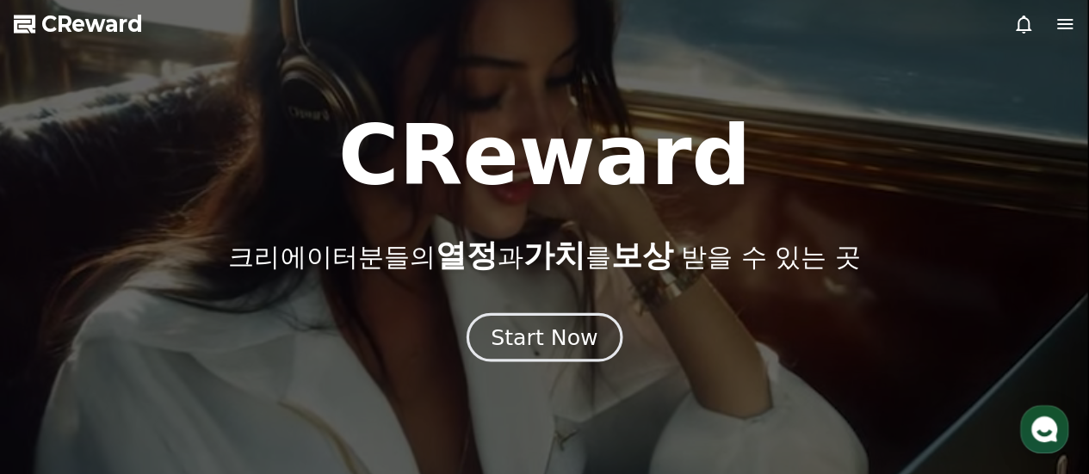  Describe the element at coordinates (544, 256) in the screenshot. I see `p: 크리에이터분들의 과 를 받을 수 있는 곳` at that location.